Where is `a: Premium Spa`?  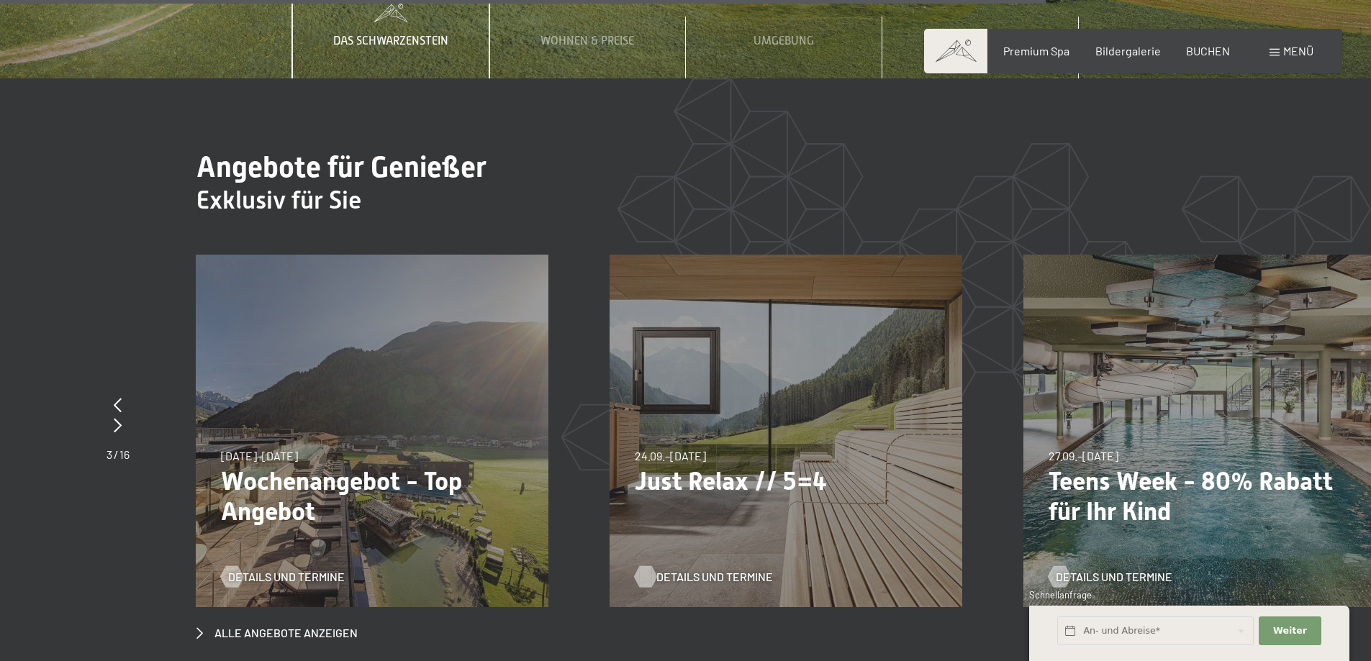 a: Premium Spa is located at coordinates (1036, 50).